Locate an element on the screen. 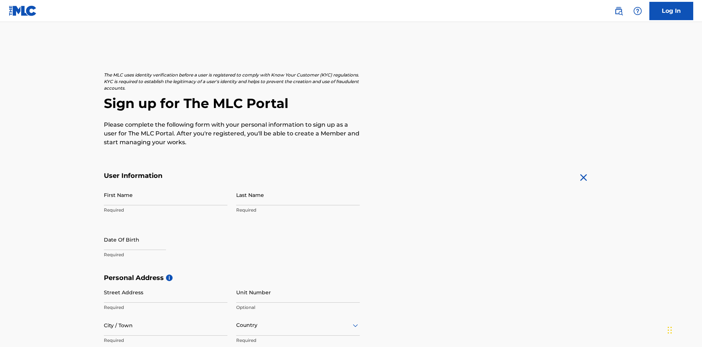 This screenshot has width=702, height=347. h5: Personal Address is located at coordinates (351, 278).